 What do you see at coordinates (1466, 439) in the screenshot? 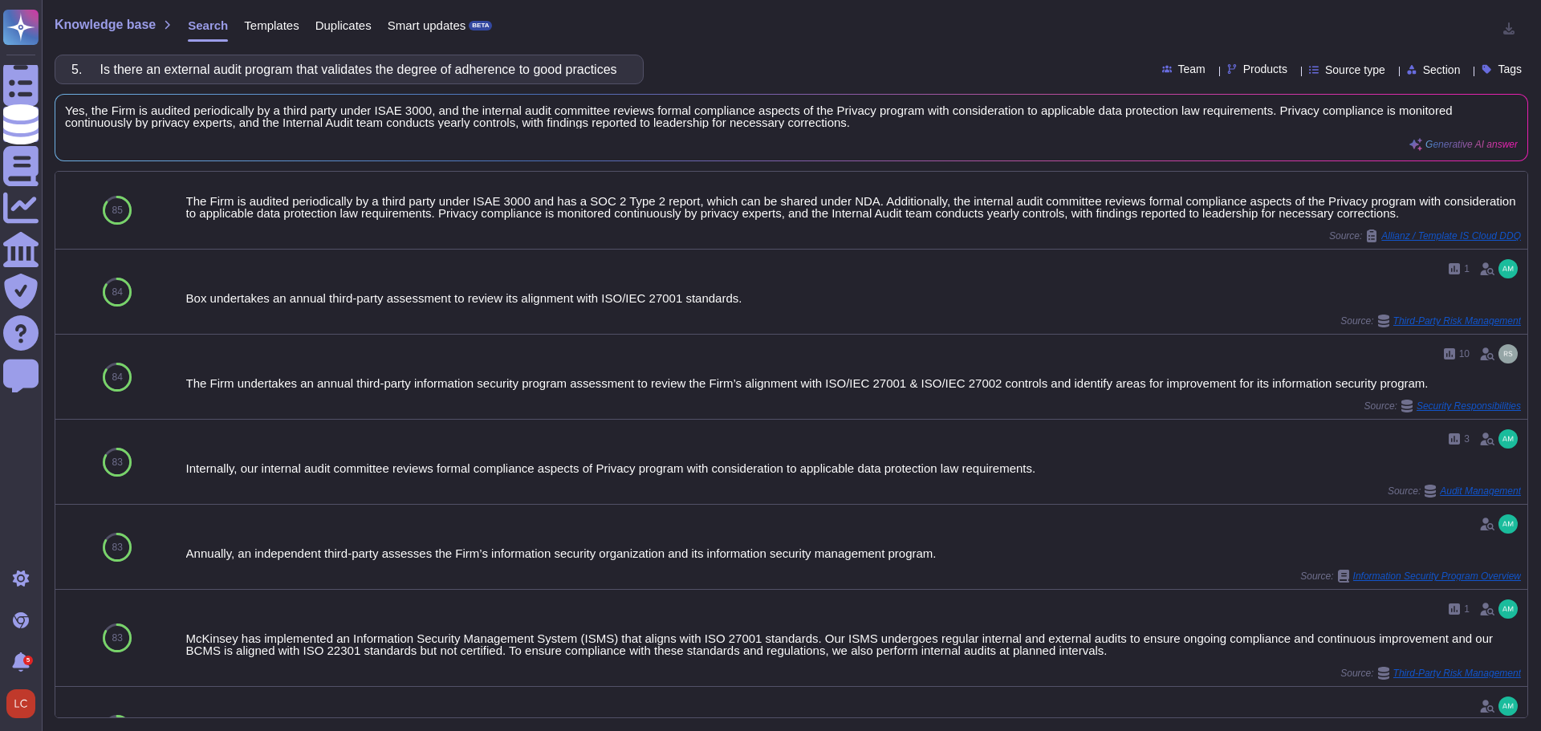
I see `span: 3` at bounding box center [1466, 439].